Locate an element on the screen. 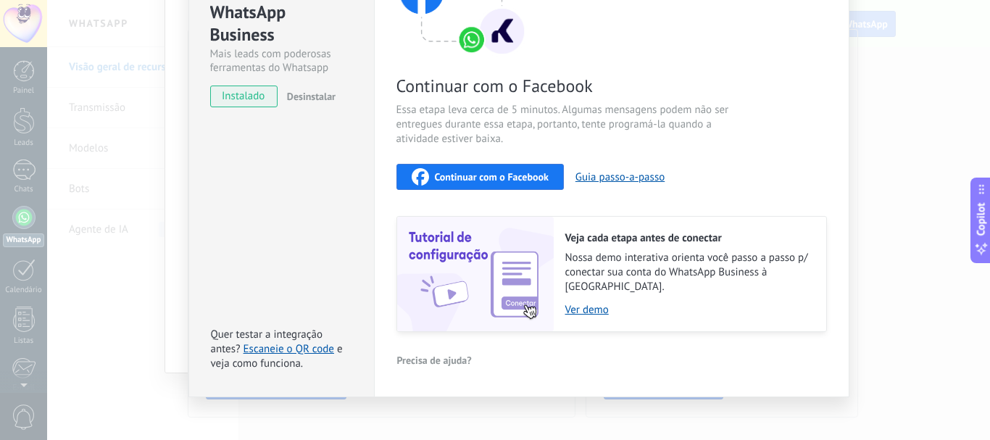  button: Precisa de ajuda? is located at coordinates (434, 360).